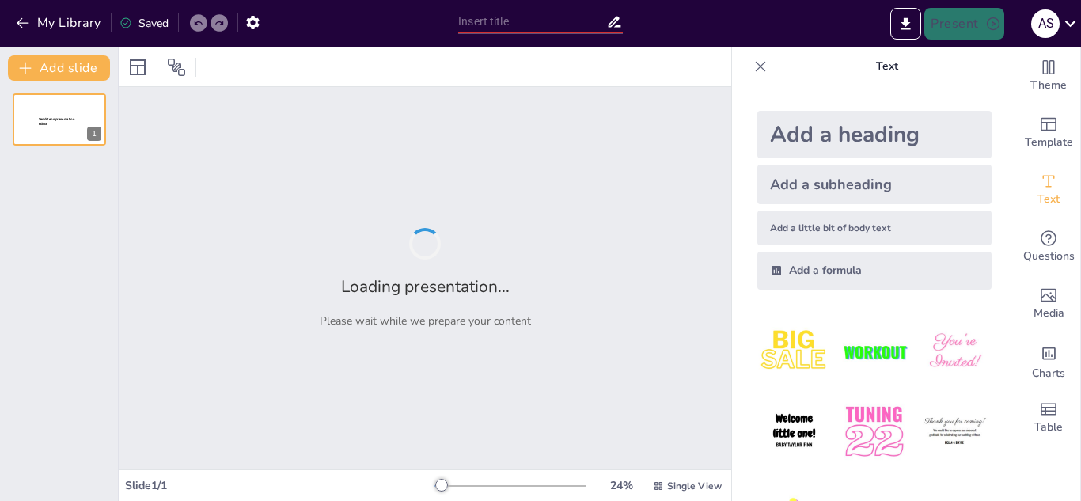 The height and width of the screenshot is (501, 1081). What do you see at coordinates (1048, 85) in the screenshot?
I see `span: Theme` at bounding box center [1048, 85].